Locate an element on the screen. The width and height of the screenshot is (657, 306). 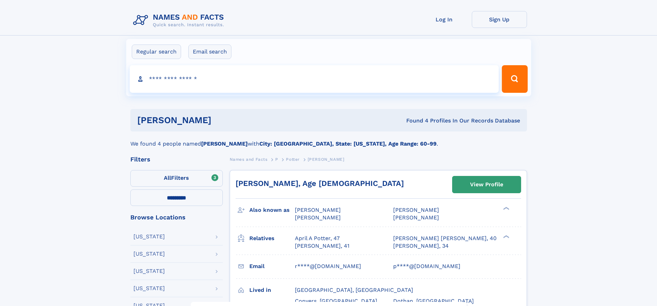
a: P is located at coordinates (276, 159).